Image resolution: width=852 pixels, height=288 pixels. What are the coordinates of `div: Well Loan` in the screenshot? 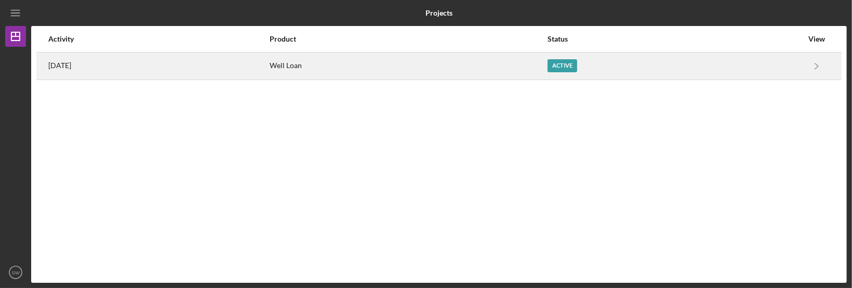 It's located at (408, 66).